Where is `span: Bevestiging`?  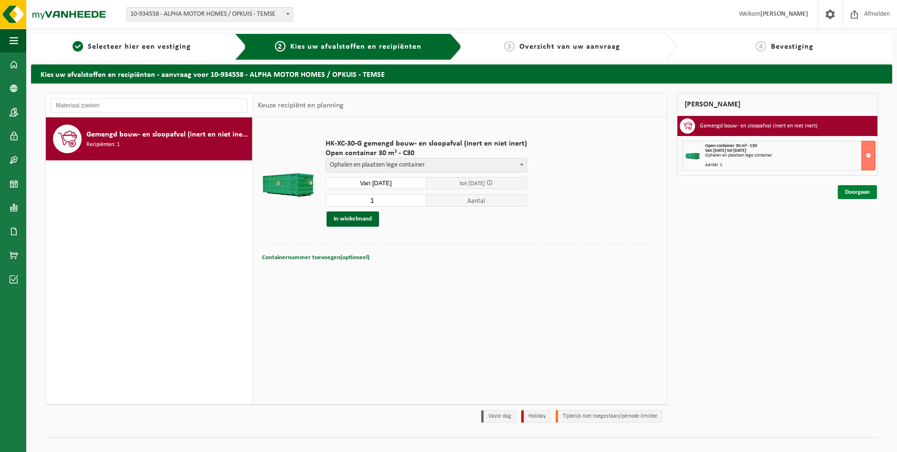
span: Bevestiging is located at coordinates (792, 47).